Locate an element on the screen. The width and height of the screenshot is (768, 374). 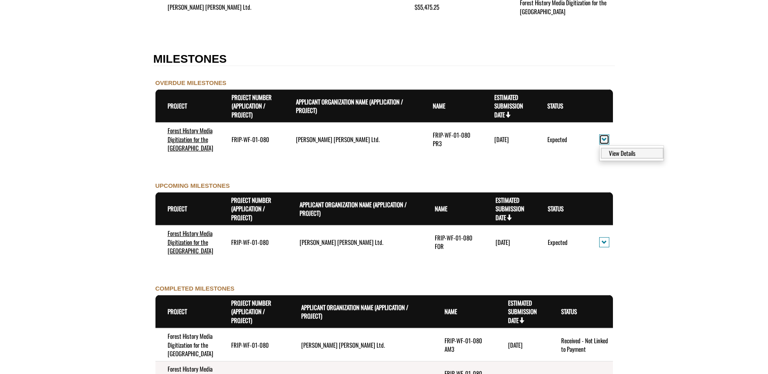
label: OVERDUE MILESTONES is located at coordinates (191, 83).